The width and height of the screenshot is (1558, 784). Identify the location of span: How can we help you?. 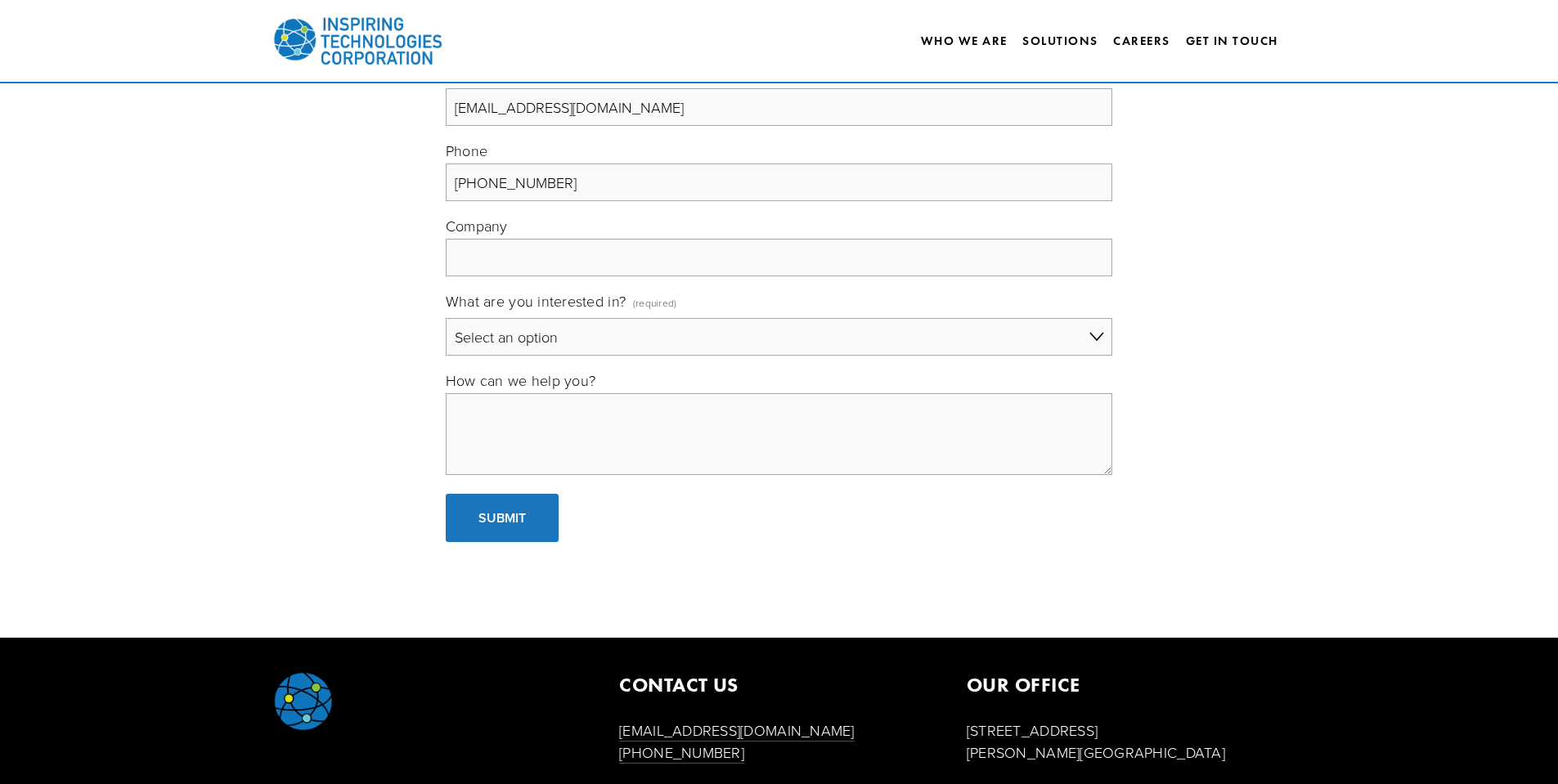
(520, 380).